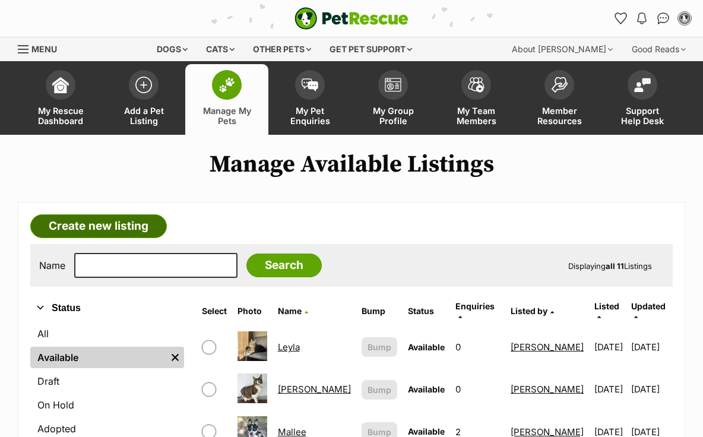 Image resolution: width=703 pixels, height=437 pixels. I want to click on a: Remove filter, so click(175, 358).